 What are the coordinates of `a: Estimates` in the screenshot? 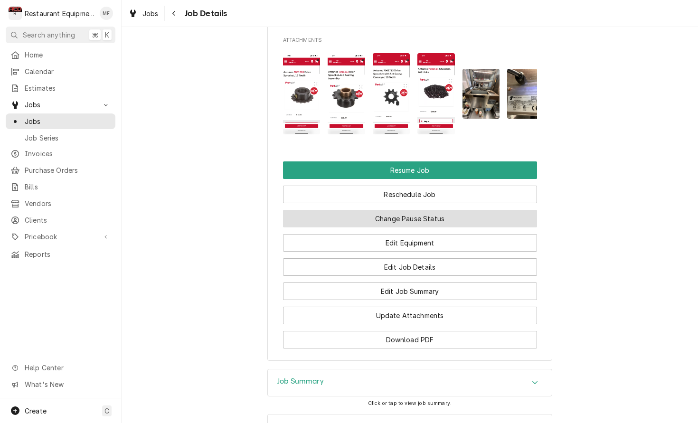 It's located at (60, 88).